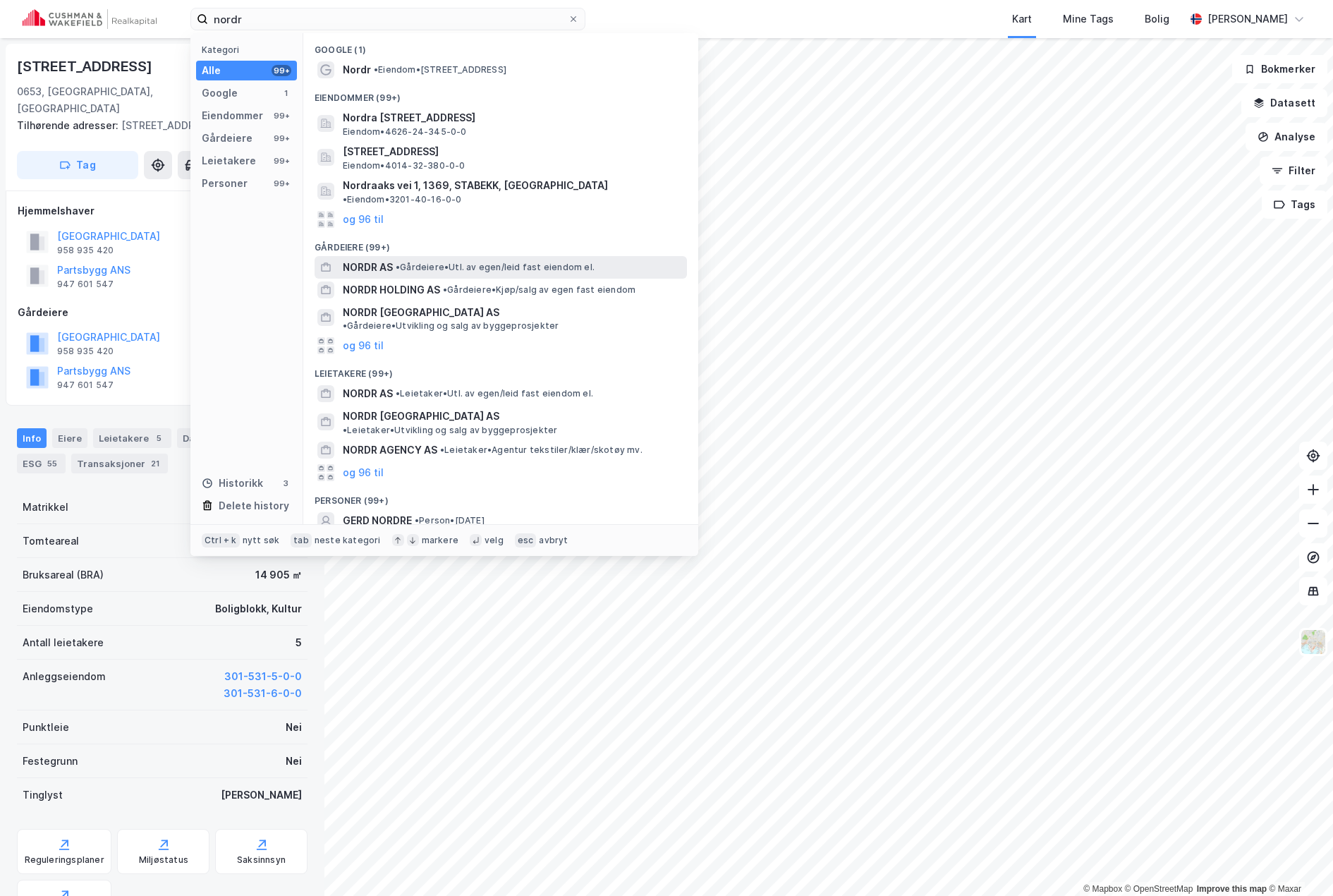  What do you see at coordinates (85, 250) in the screenshot?
I see `div: 958 935 420` at bounding box center [85, 250].